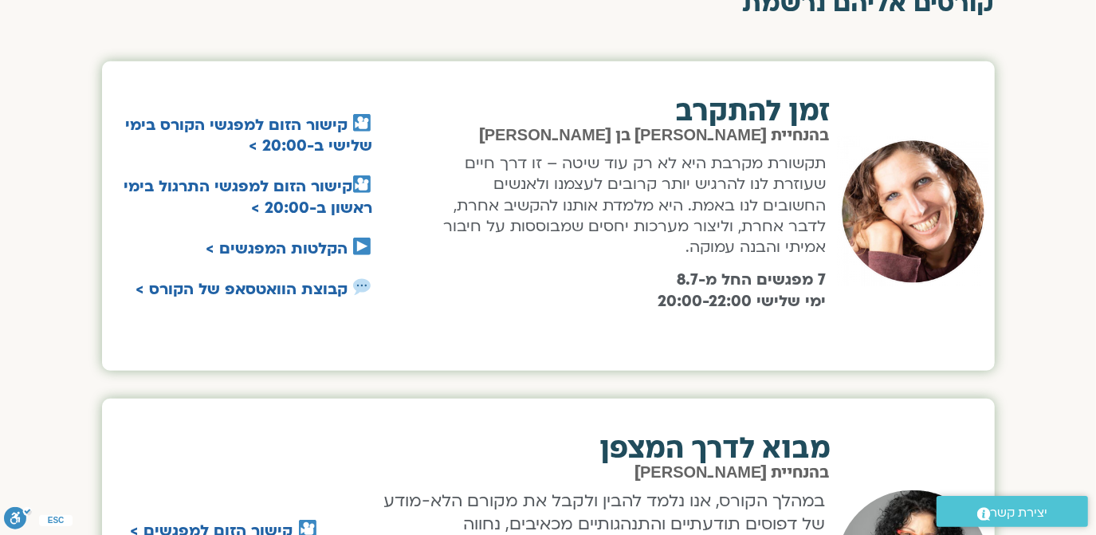 Image resolution: width=1096 pixels, height=535 pixels. What do you see at coordinates (741, 290) in the screenshot?
I see `b: 7 מפגשים החל מ-8.7 ימי שלישי 20:00-22:00` at bounding box center [741, 290].